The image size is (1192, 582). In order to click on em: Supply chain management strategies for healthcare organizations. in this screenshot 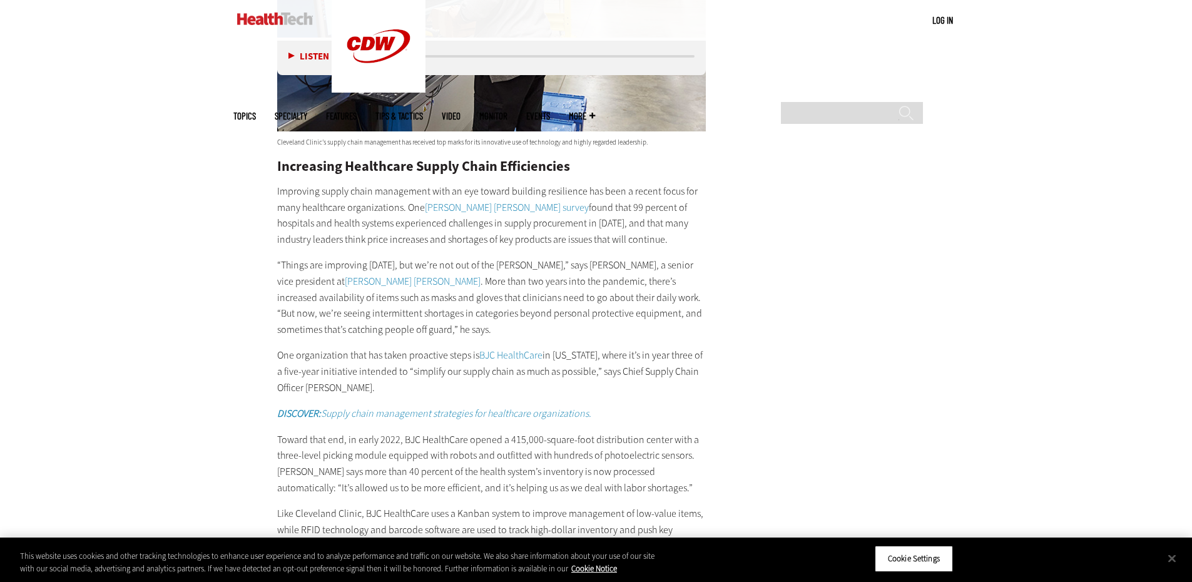, I will do `click(434, 413)`.